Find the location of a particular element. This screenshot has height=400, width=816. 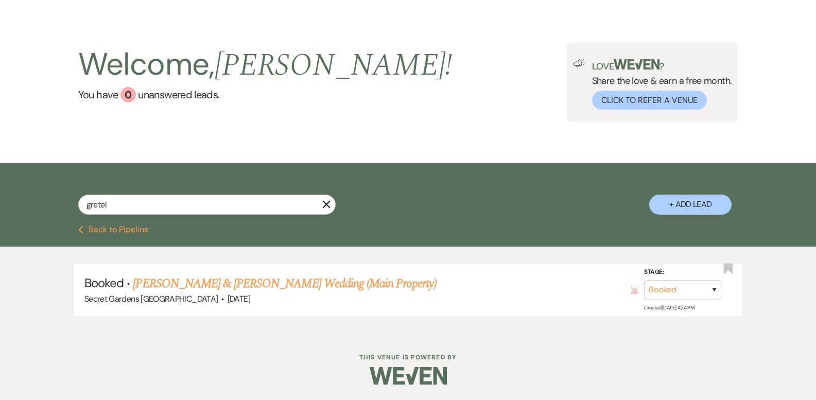

label: Stage: is located at coordinates (682, 272).